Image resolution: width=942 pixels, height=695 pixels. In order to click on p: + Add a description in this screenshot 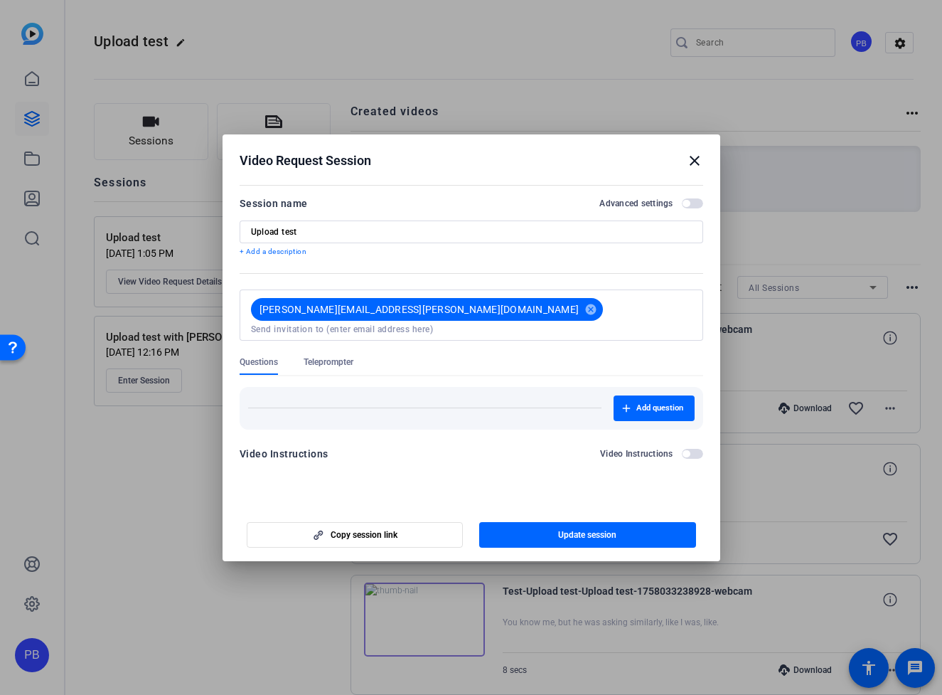, I will do `click(472, 252)`.